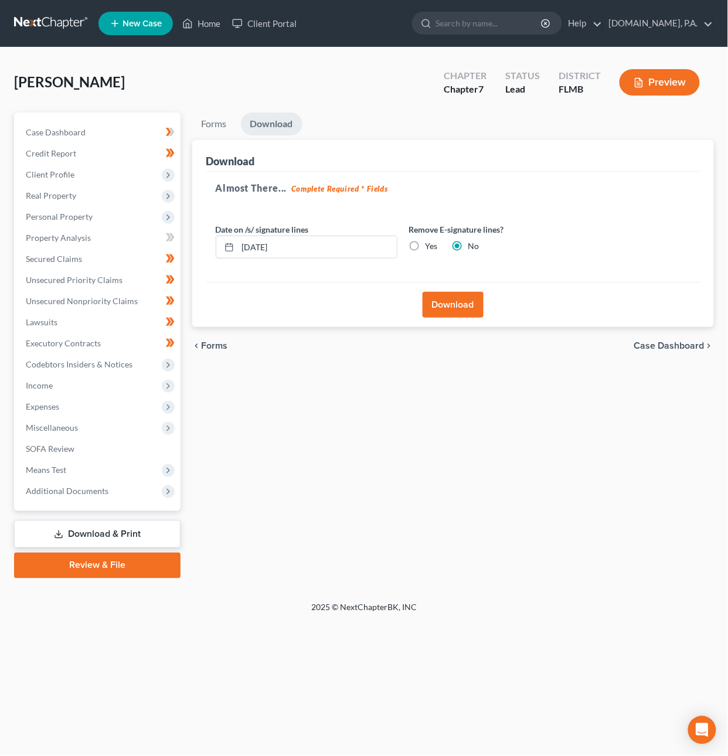  Describe the element at coordinates (42, 406) in the screenshot. I see `span: Expenses` at that location.